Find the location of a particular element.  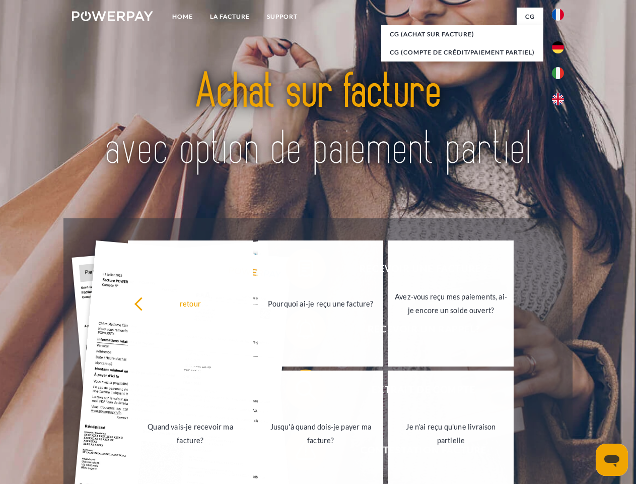

div: Jusqu'à quand dois-je payer ma facture? is located at coordinates (320, 433).